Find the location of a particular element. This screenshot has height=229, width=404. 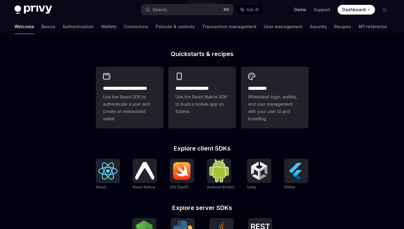

button: Search...⌘K is located at coordinates (187, 10).